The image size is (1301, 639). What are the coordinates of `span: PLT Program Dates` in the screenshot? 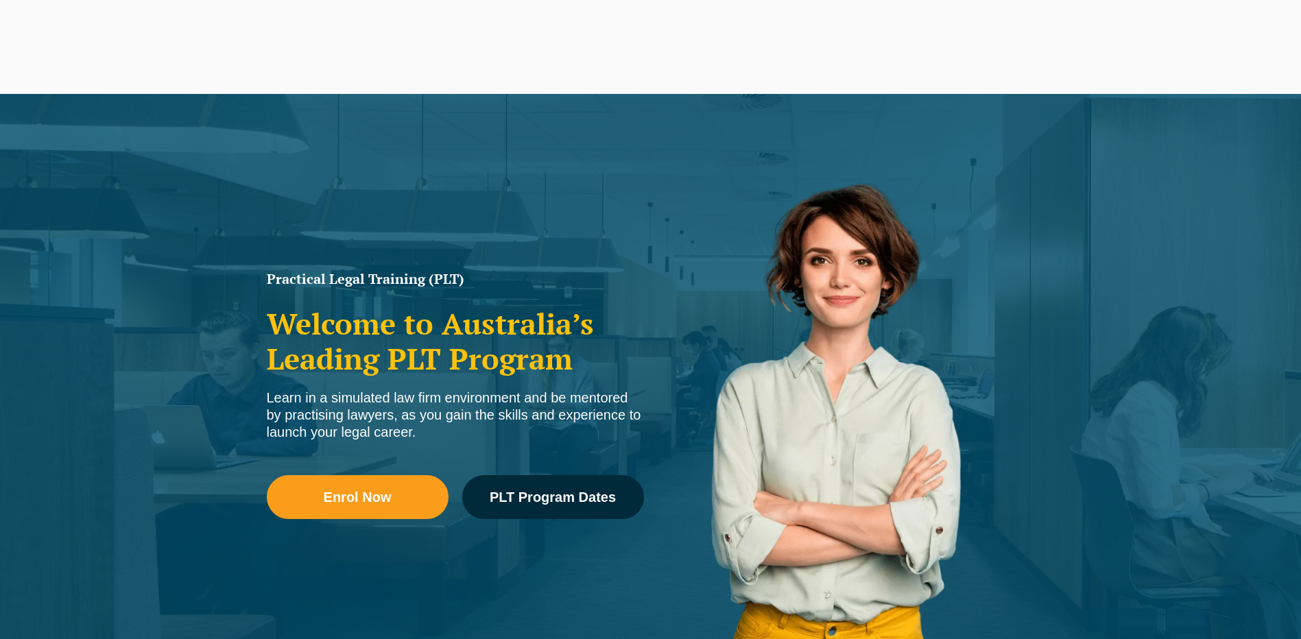 It's located at (553, 497).